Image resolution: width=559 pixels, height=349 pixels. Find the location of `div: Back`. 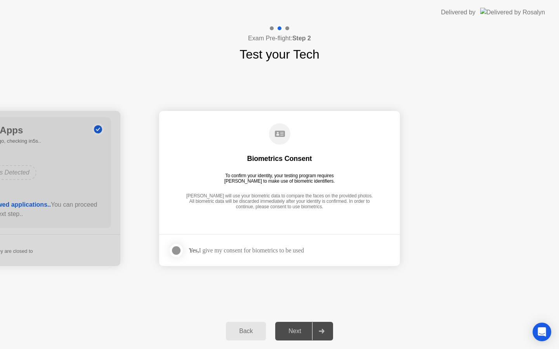

div: Back is located at coordinates (246, 331).